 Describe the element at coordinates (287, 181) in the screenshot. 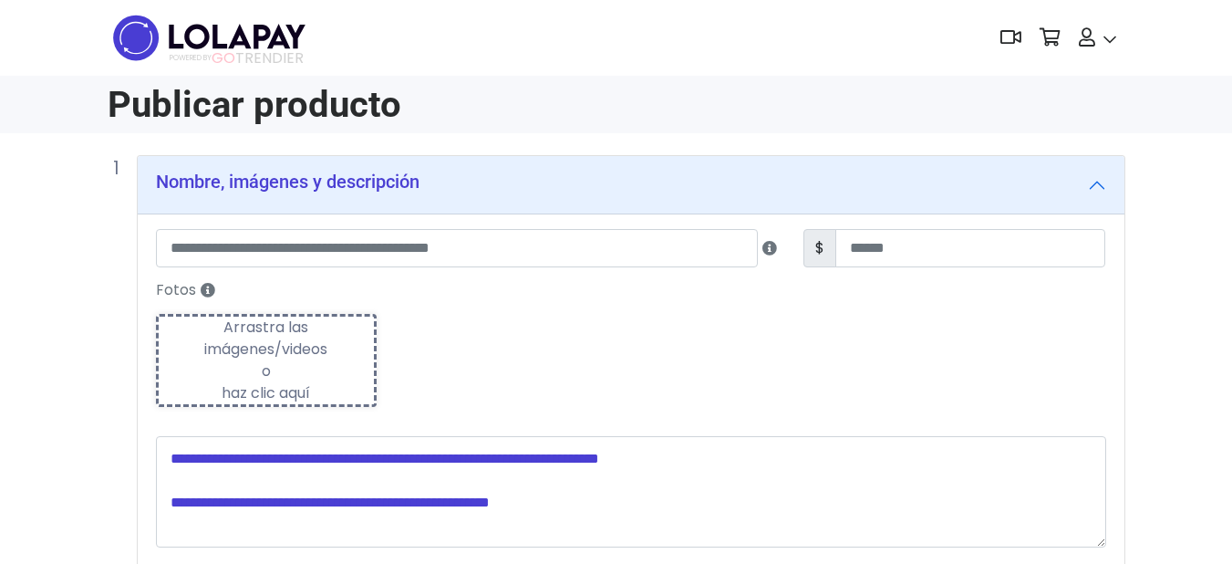

I see `h5: Nombre, imágenes y descripción` at that location.